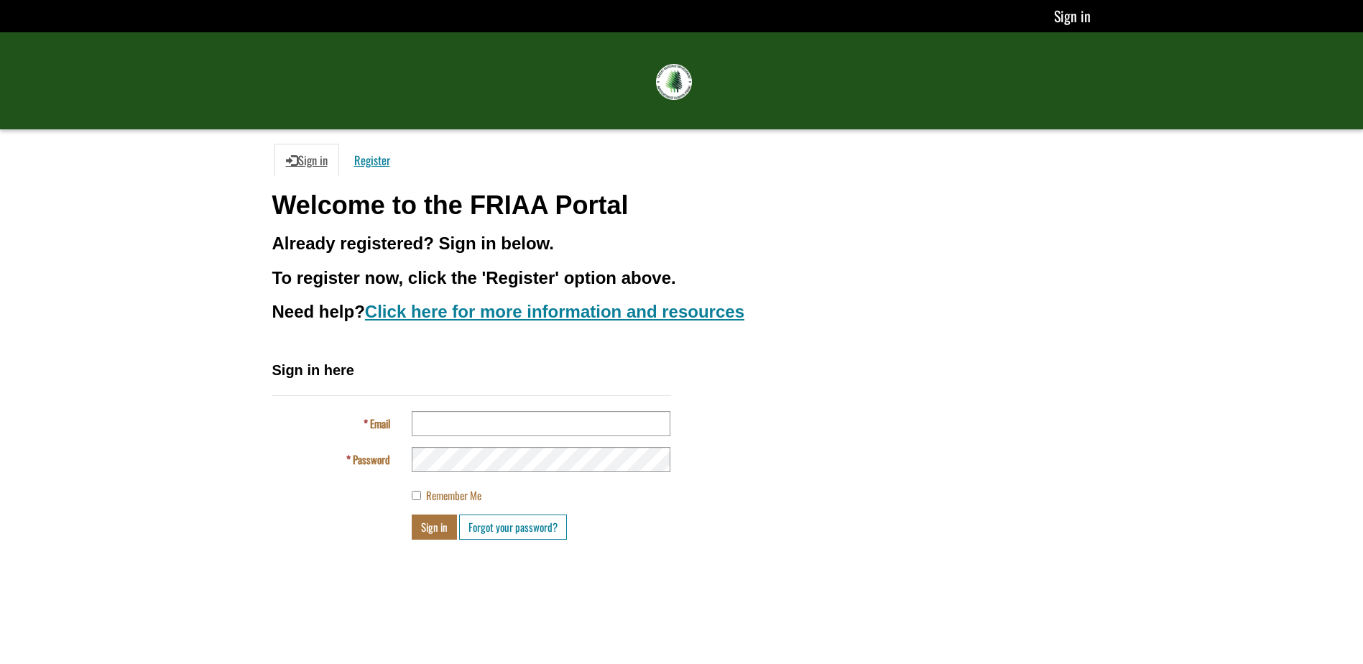 The height and width of the screenshot is (664, 1363). Describe the element at coordinates (454, 495) in the screenshot. I see `span: Remember Me` at that location.